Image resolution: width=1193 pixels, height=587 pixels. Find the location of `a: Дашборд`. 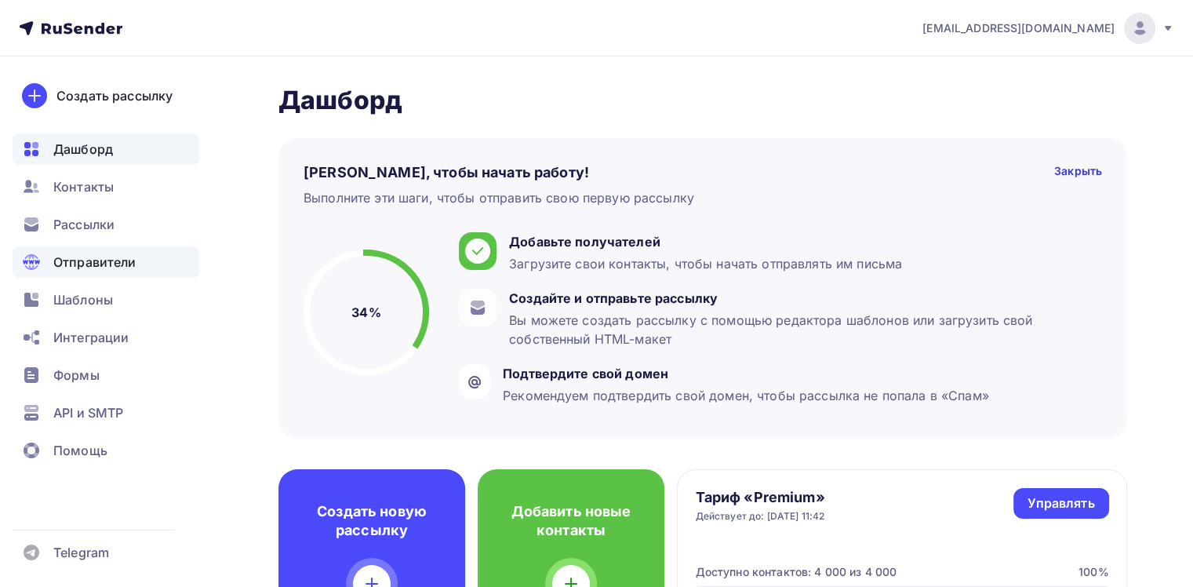

a: Дашборд is located at coordinates (106, 149).